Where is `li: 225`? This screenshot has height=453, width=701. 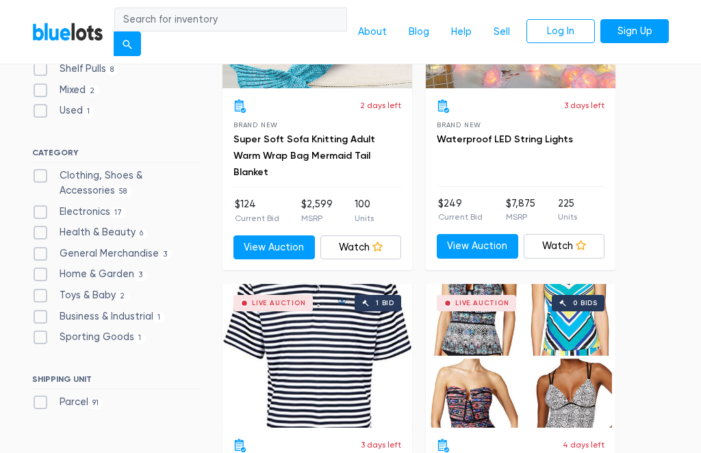
li: 225 is located at coordinates (567, 210).